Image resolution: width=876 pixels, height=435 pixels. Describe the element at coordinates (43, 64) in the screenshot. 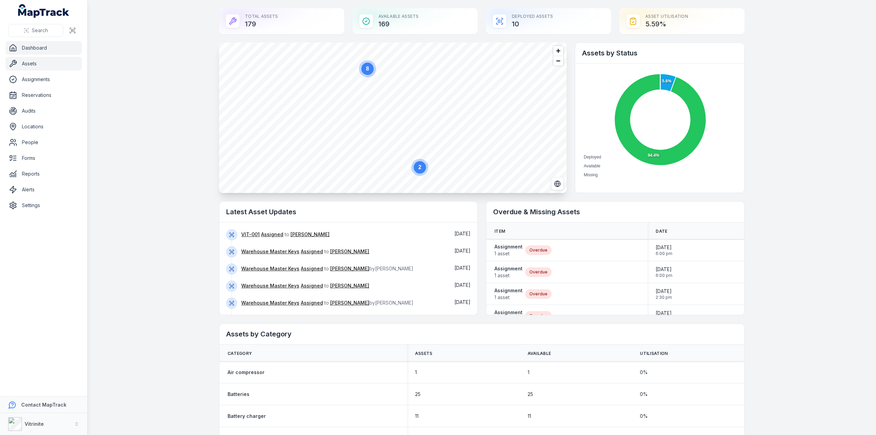

I see `a: Assets` at that location.